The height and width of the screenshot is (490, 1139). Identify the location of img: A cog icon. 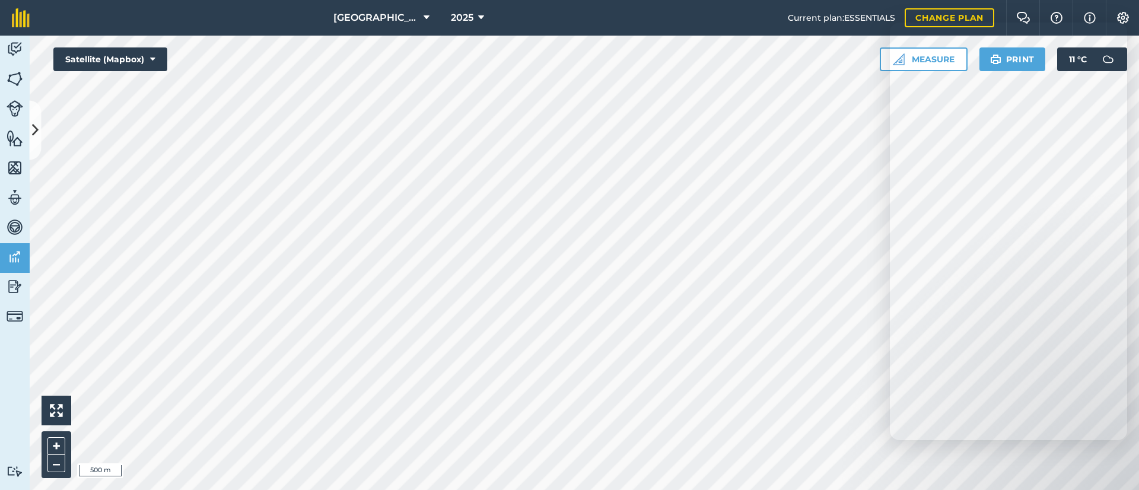
(1123, 18).